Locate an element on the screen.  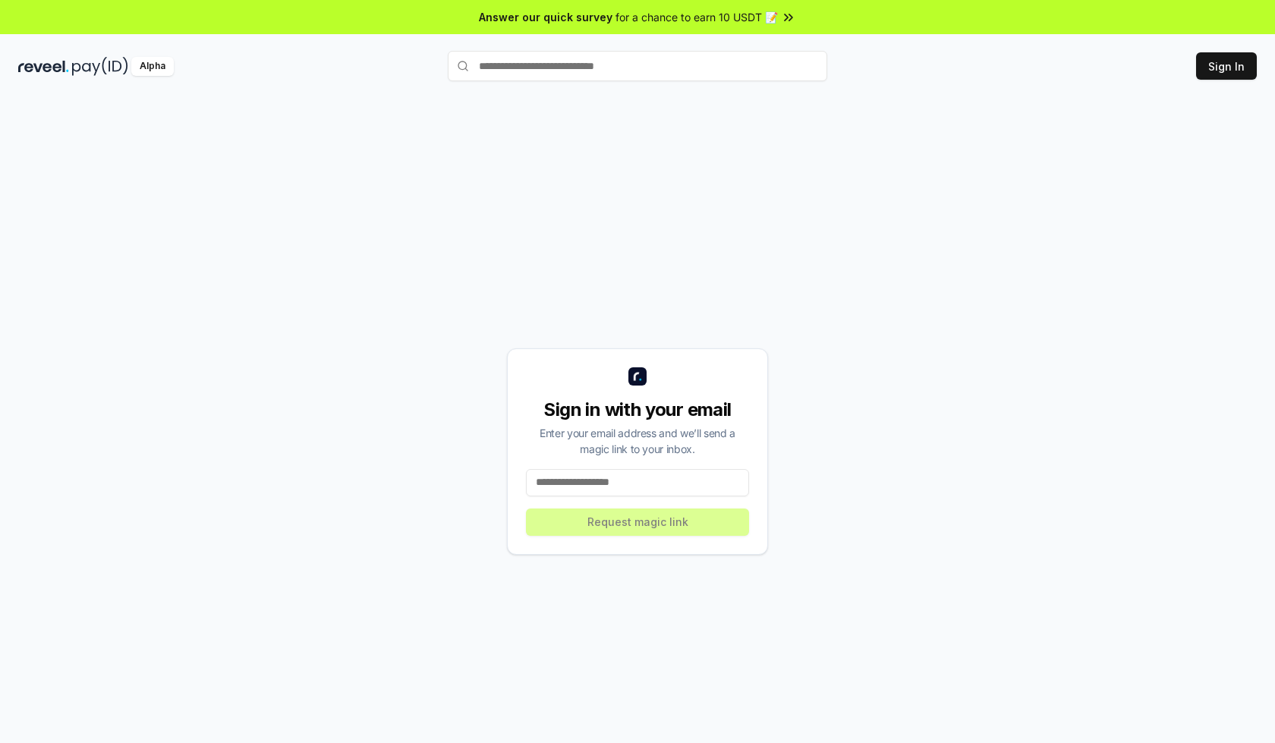
span: Answer our quick survey is located at coordinates (546, 17).